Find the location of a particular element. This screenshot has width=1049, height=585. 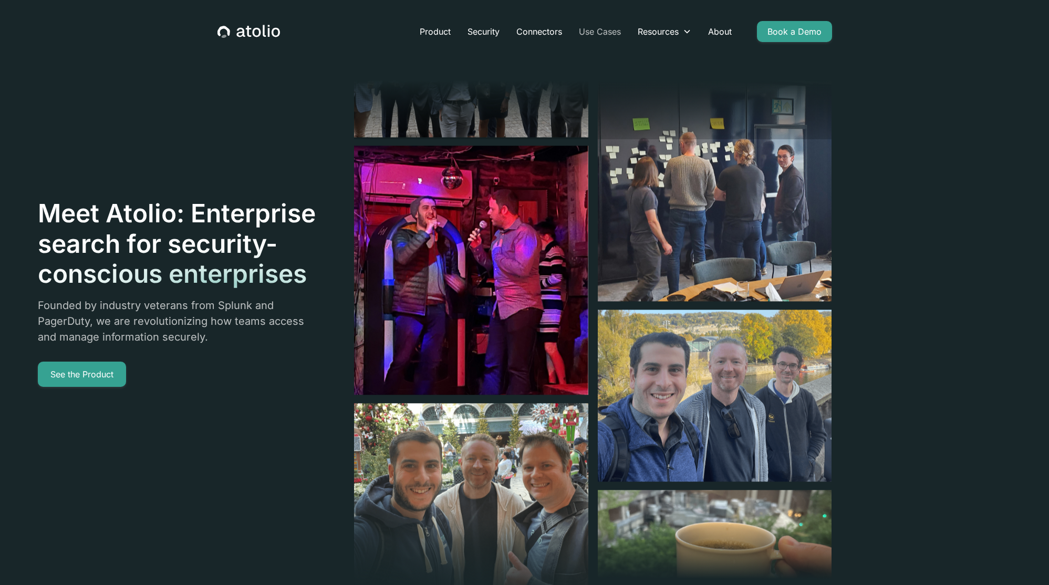

h1: Meet Atolio: Enterprise search for security-conscious enterprises is located at coordinates (178, 243).